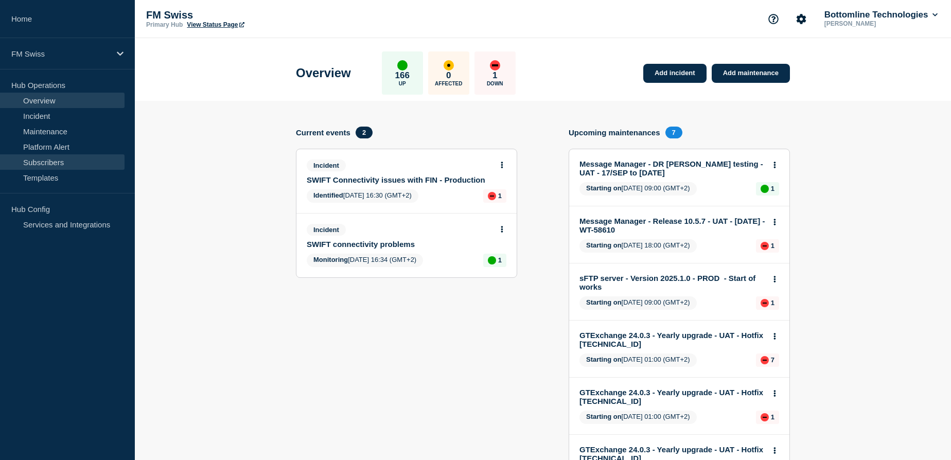 This screenshot has height=460, width=951. Describe the element at coordinates (364, 132) in the screenshot. I see `span: 2` at that location.